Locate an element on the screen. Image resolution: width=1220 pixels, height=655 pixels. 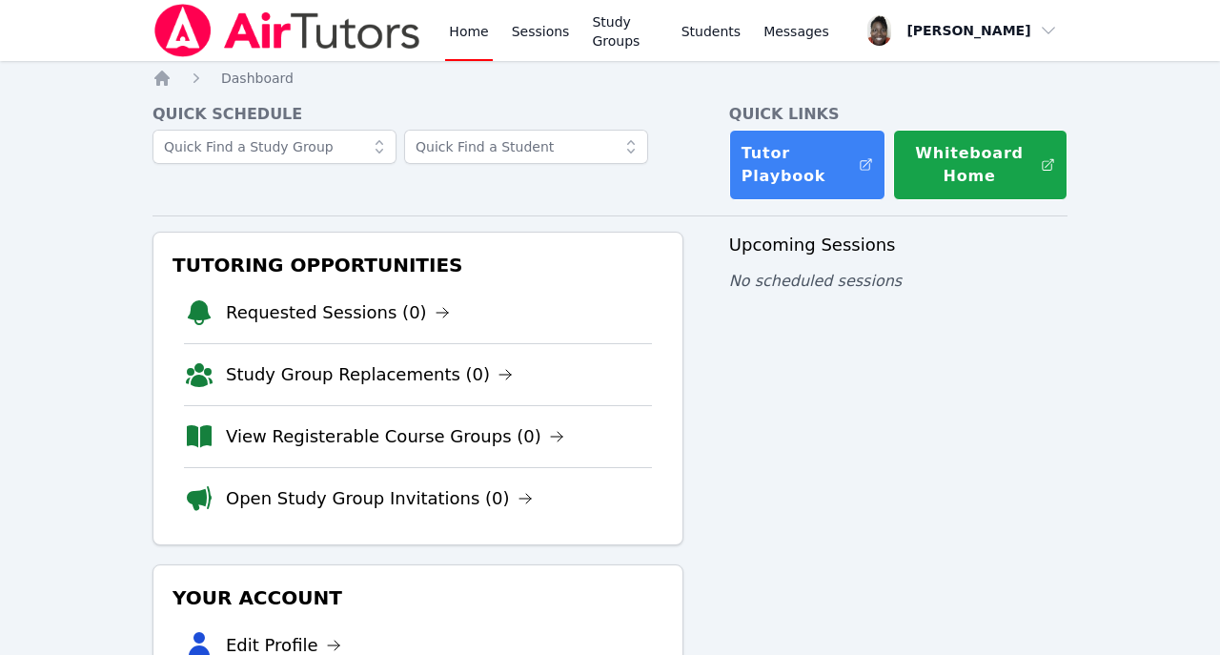
h3: Tutoring Opportunities is located at coordinates (418, 265).